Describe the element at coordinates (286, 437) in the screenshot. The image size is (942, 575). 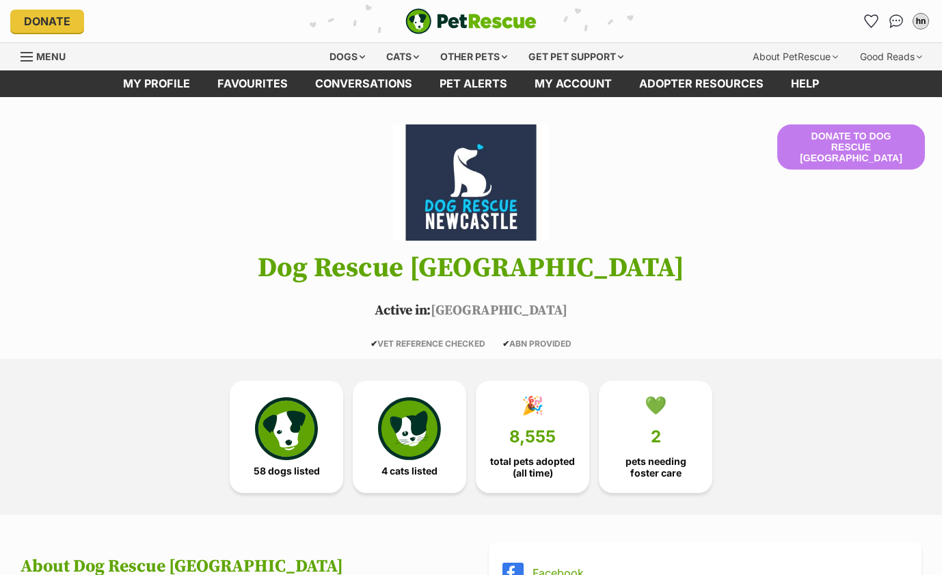
I see `a: 58 dogs listed` at that location.